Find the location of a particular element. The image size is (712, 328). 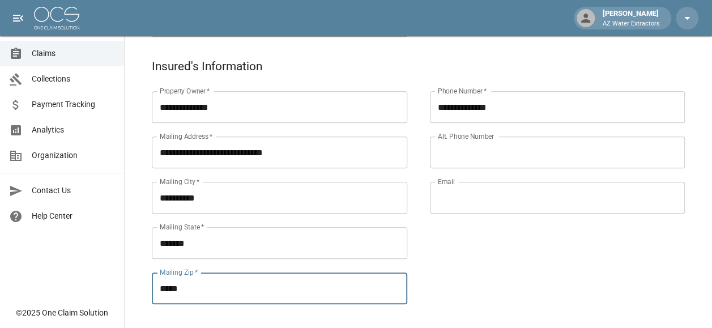

label: Mailing State is located at coordinates (182, 227).